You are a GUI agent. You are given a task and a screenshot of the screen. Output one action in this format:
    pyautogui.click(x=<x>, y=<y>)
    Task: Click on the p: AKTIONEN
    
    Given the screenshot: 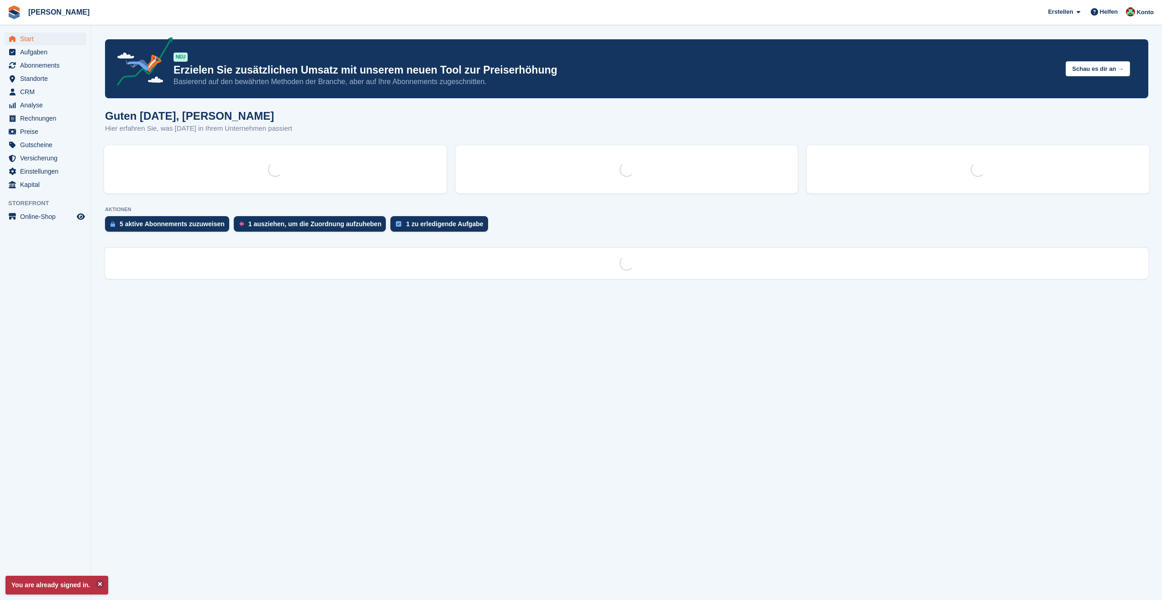 What is the action you would take?
    pyautogui.click(x=627, y=209)
    